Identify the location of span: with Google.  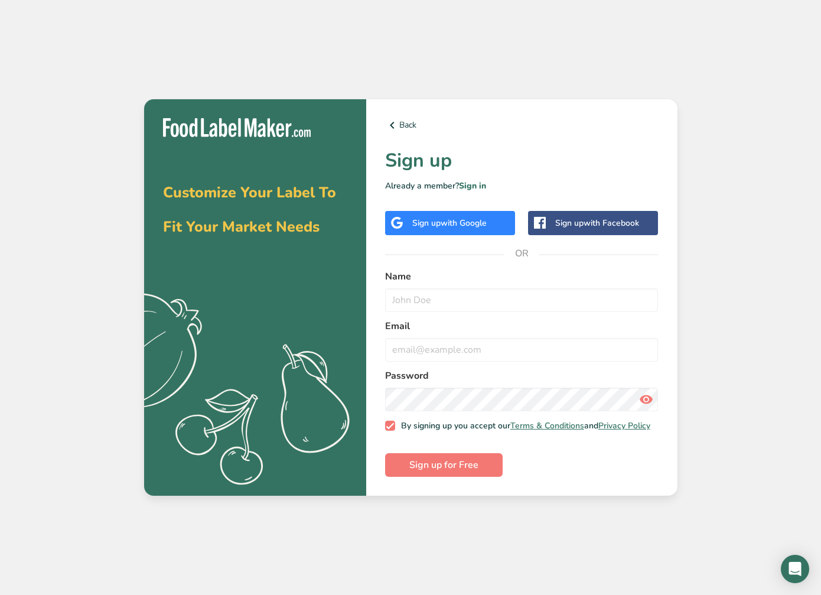
(464, 223).